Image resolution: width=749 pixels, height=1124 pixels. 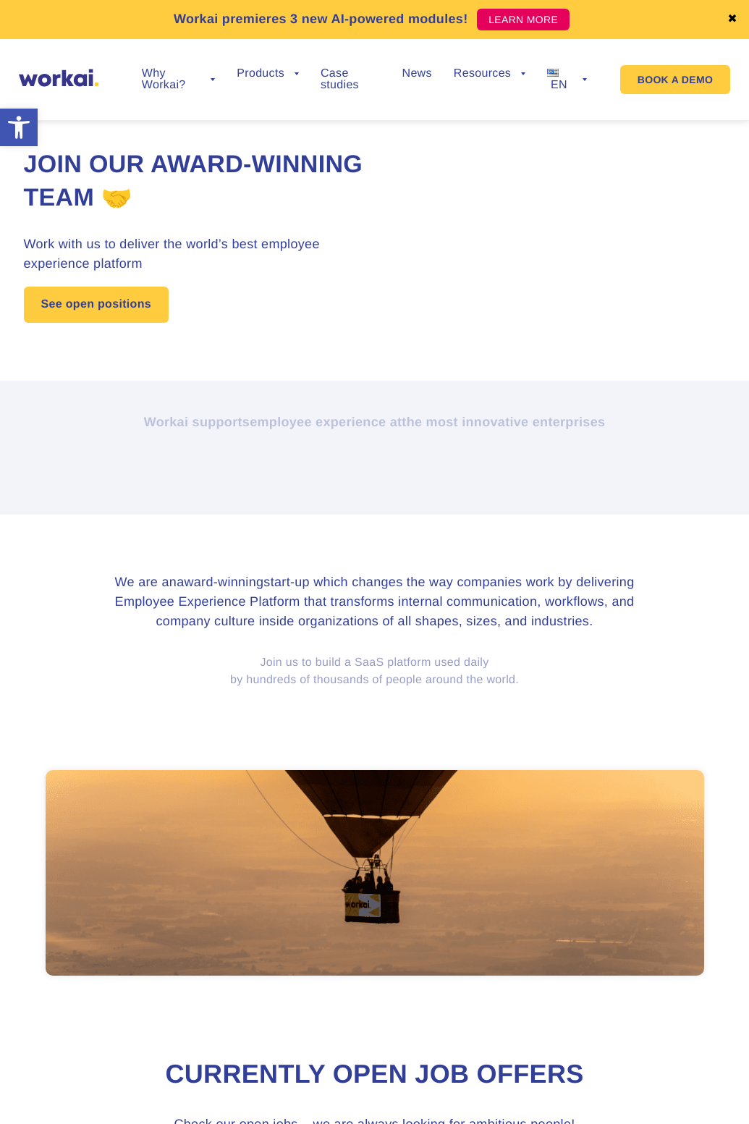 I want to click on a: News, so click(x=417, y=74).